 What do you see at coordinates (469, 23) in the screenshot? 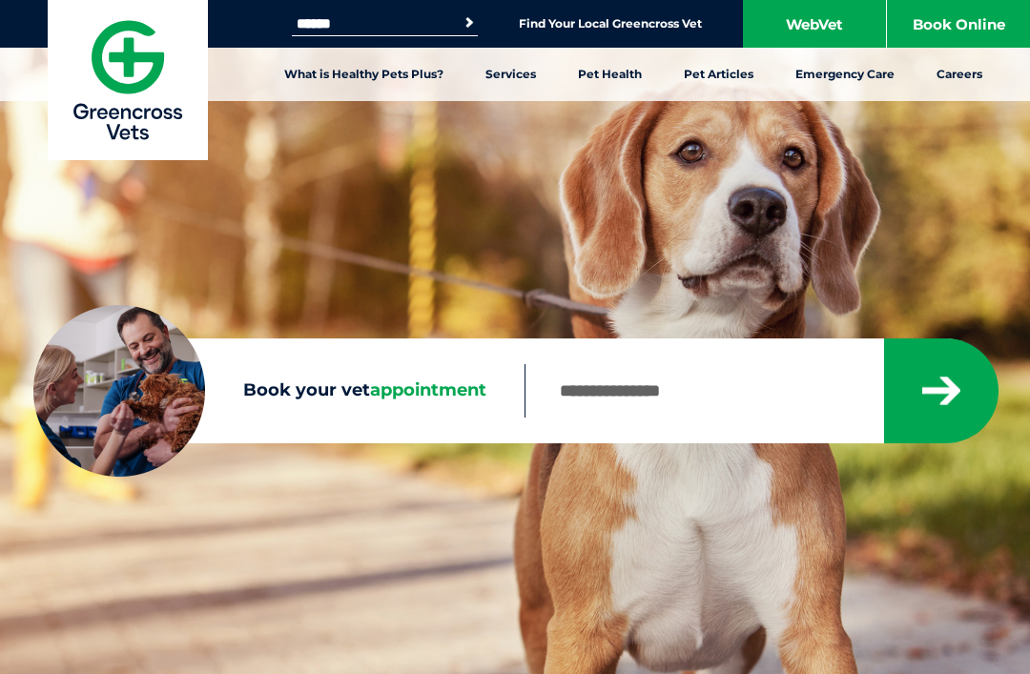
I see `button: Search` at bounding box center [469, 23].